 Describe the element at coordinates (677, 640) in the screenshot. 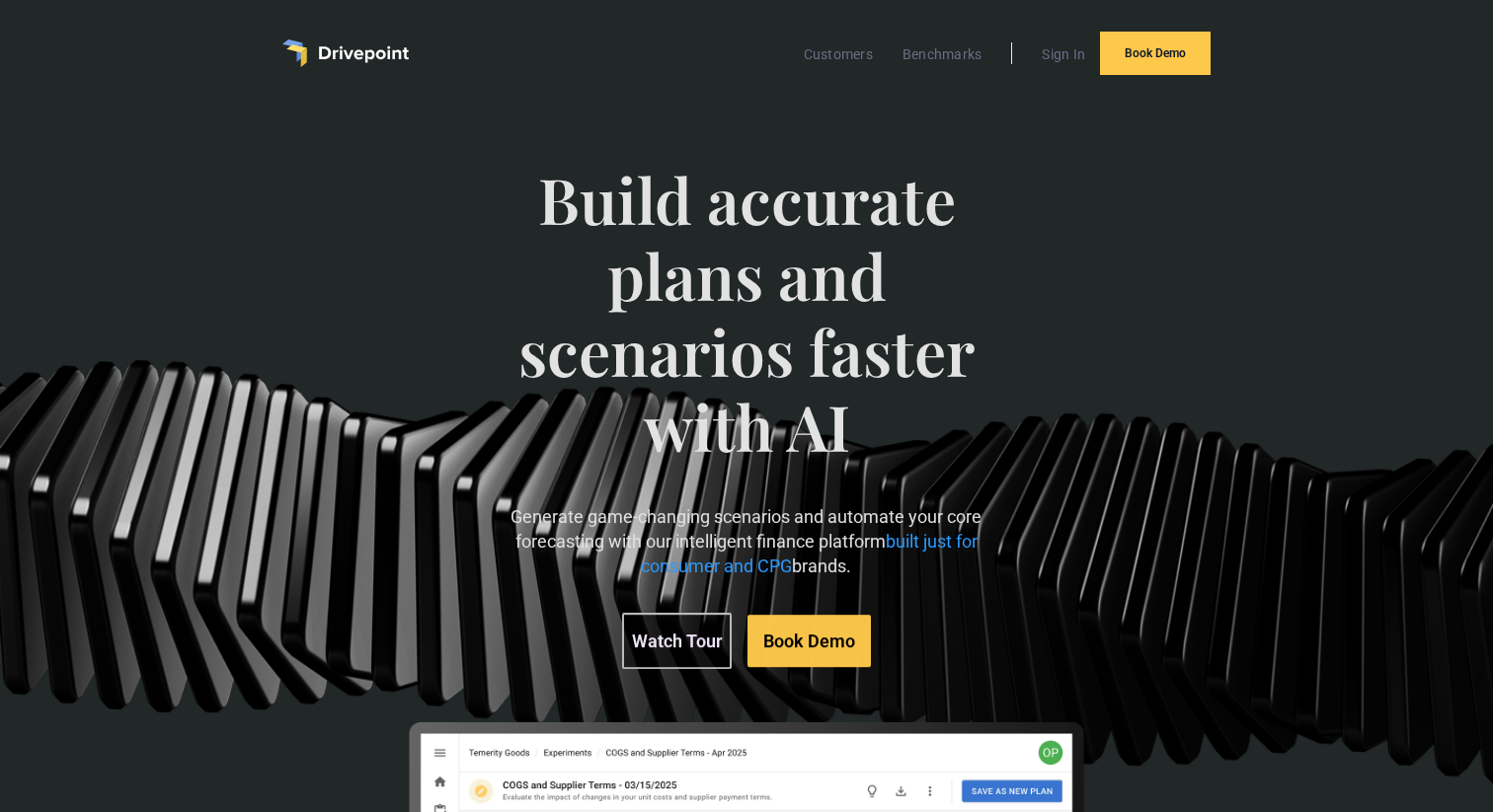

I see `a: Watch Tour` at that location.